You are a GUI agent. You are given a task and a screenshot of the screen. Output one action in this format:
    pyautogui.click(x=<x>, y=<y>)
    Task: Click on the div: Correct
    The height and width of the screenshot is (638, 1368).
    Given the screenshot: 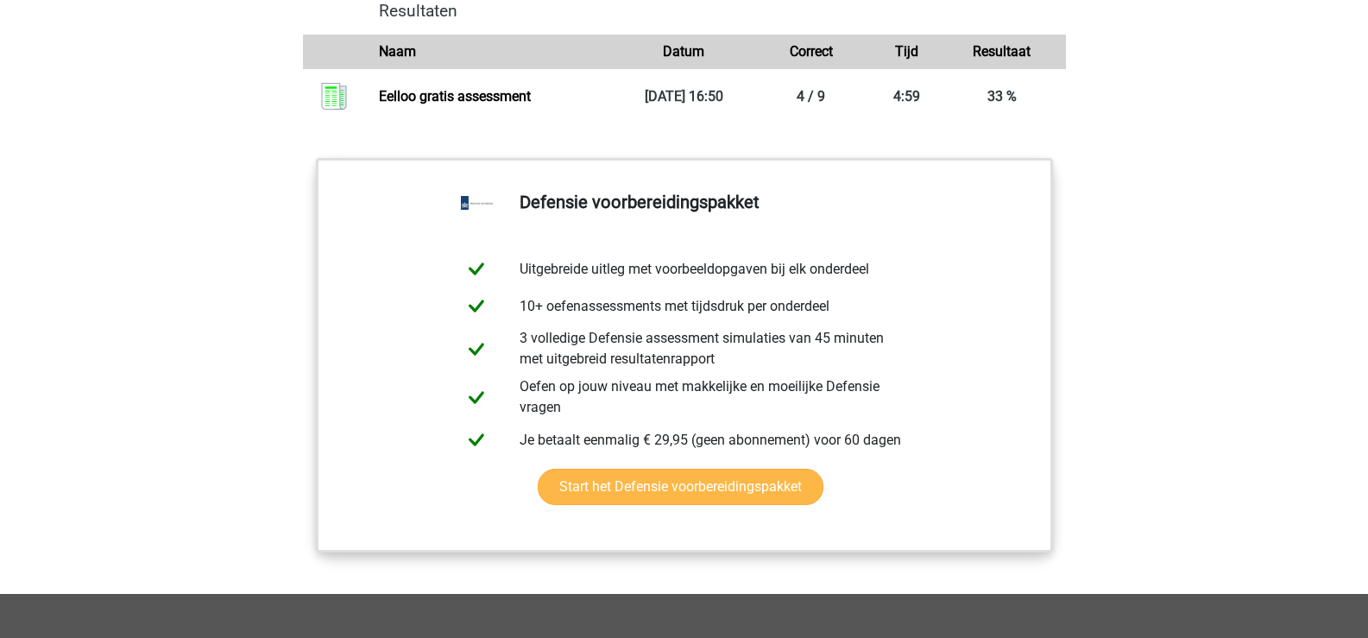 What is the action you would take?
    pyautogui.click(x=811, y=52)
    